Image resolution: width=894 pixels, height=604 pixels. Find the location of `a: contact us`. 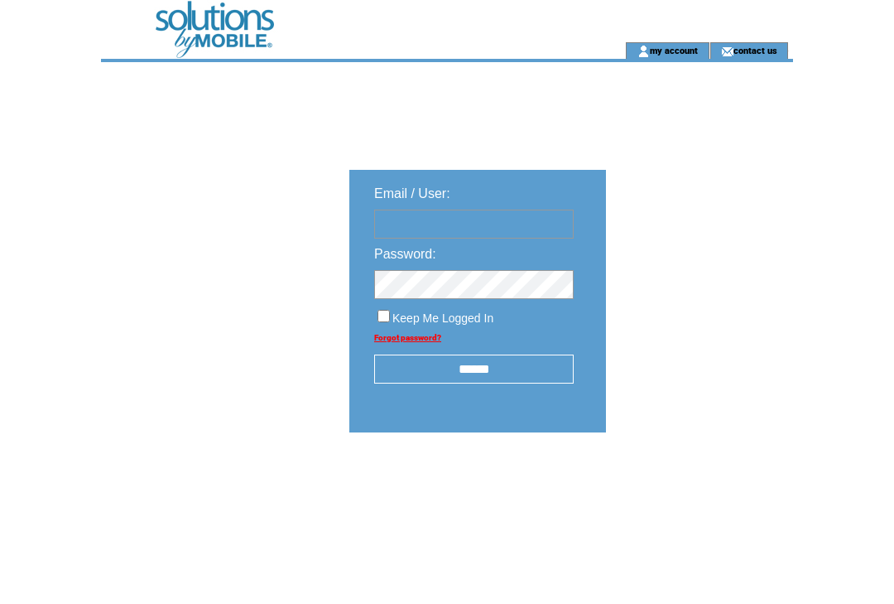

a: contact us is located at coordinates (755, 50).